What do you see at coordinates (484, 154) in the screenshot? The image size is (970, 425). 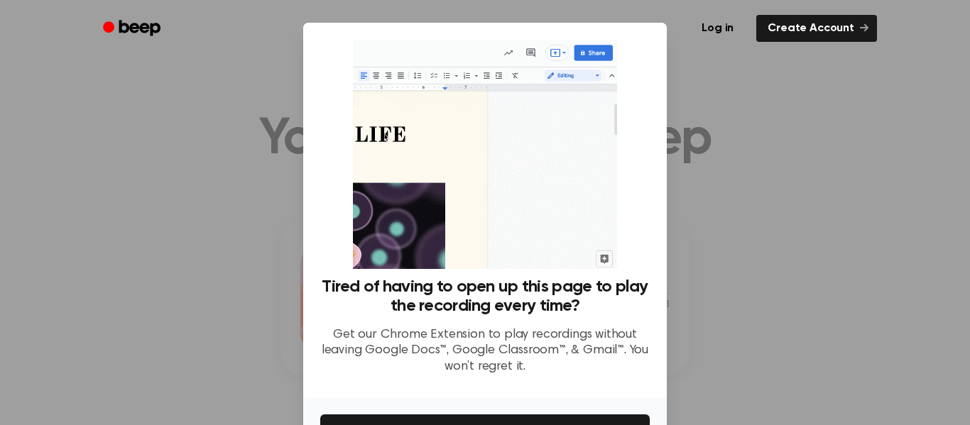 I see `img: Beep extension in action` at bounding box center [484, 154].